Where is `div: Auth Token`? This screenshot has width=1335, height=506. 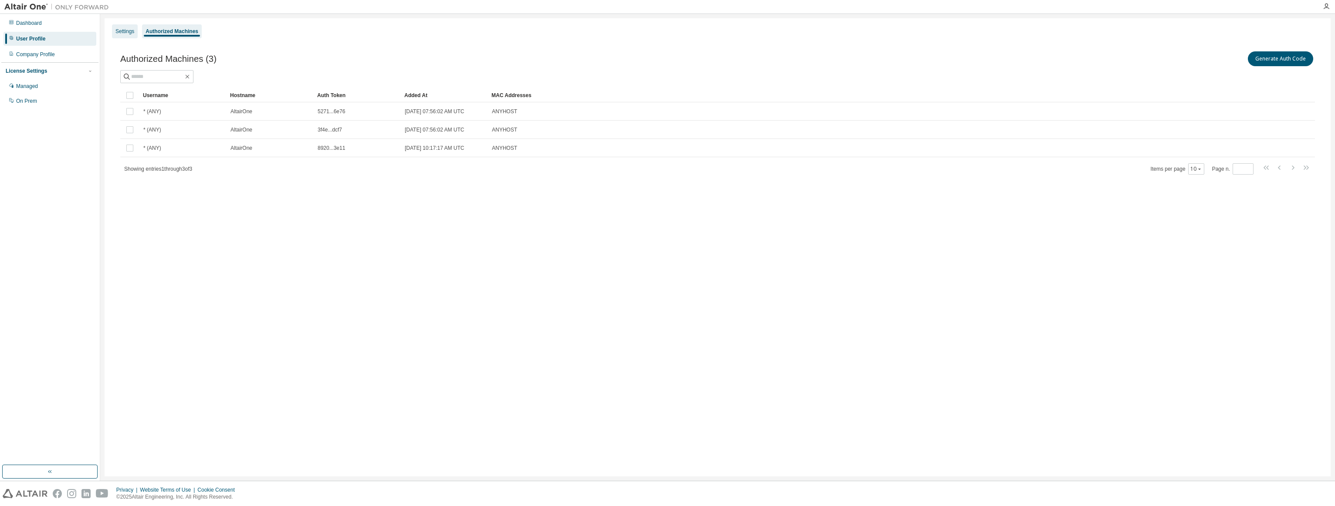 div: Auth Token is located at coordinates (357, 95).